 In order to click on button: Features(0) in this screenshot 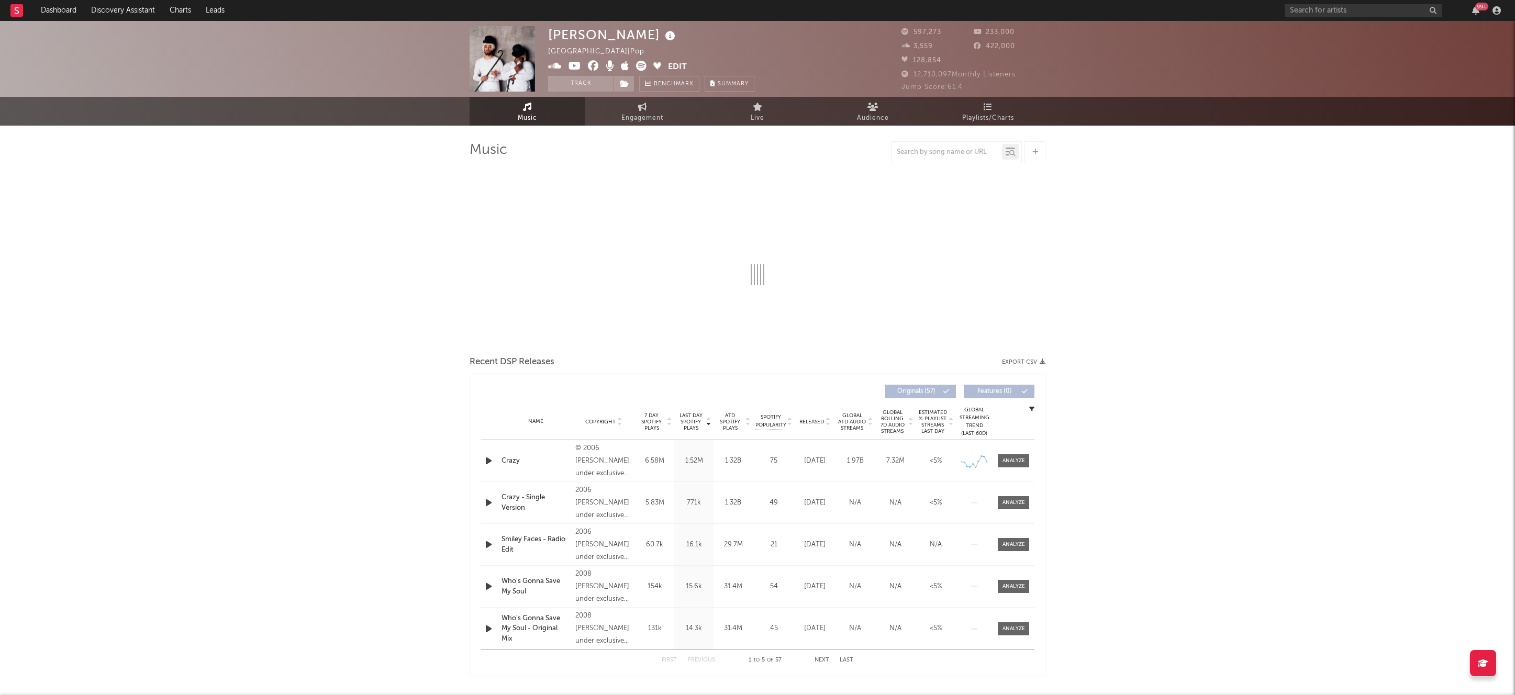, I will do `click(999, 392)`.